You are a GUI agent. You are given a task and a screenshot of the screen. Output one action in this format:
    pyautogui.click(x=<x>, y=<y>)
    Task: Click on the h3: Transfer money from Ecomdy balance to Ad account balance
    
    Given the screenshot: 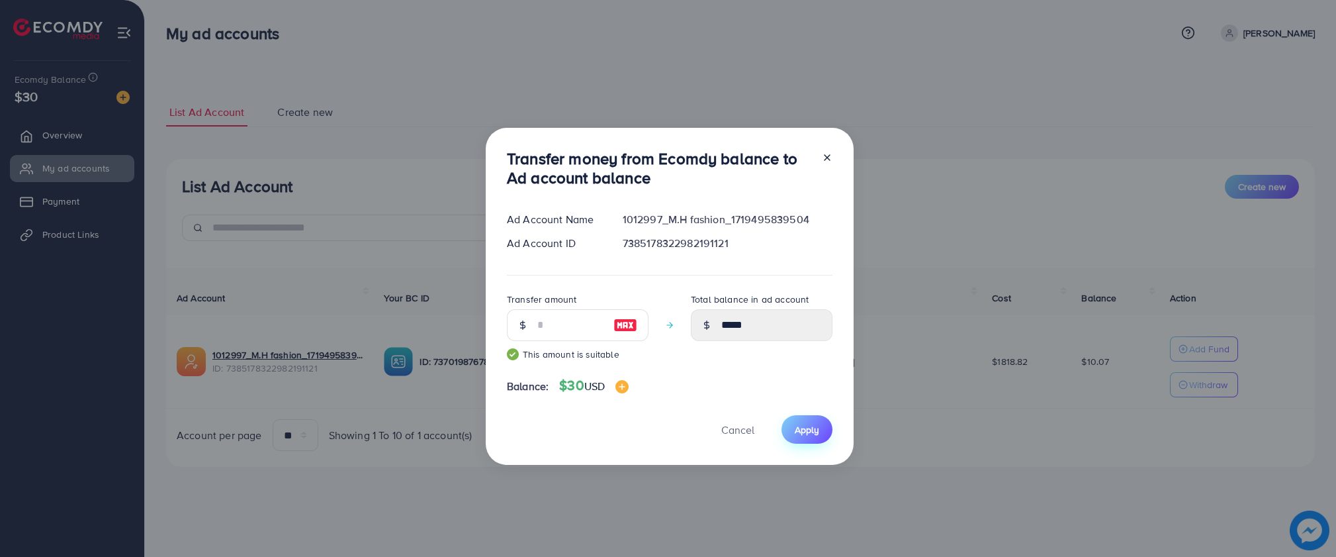 What is the action you would take?
    pyautogui.click(x=659, y=168)
    